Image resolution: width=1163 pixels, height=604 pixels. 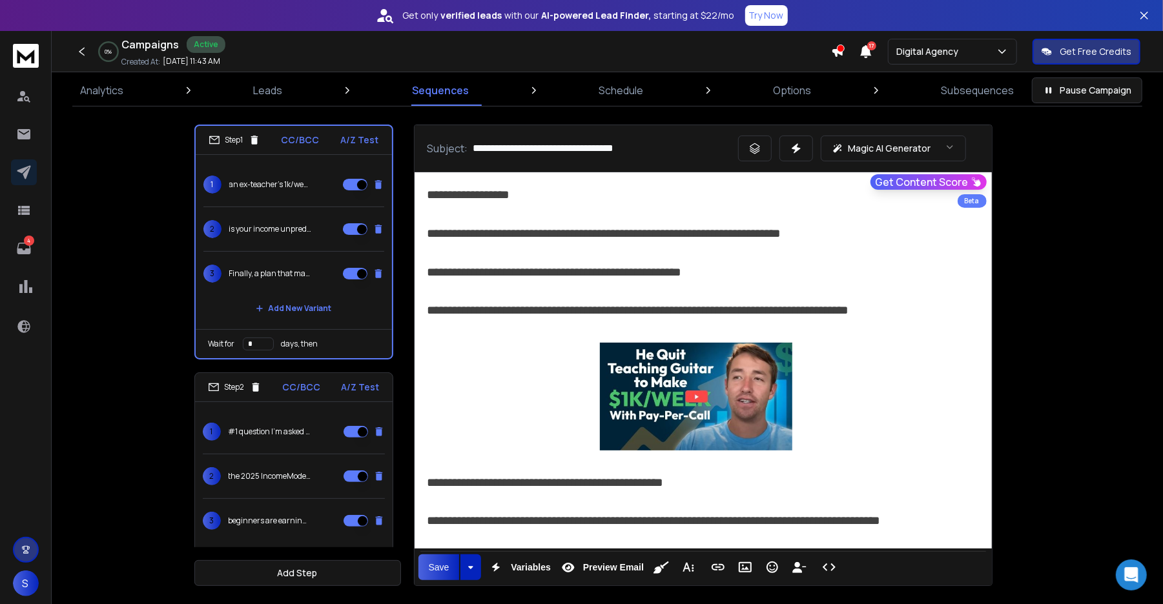 What do you see at coordinates (930, 52) in the screenshot?
I see `p: Digital Agency` at bounding box center [930, 52].